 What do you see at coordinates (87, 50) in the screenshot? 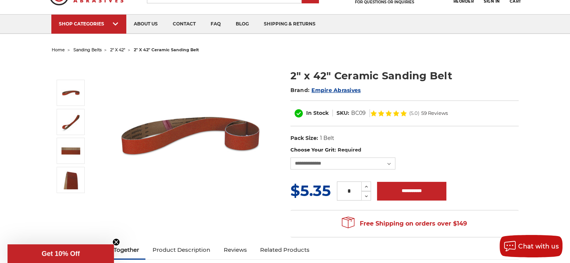
I see `span: sanding belts` at bounding box center [87, 50].